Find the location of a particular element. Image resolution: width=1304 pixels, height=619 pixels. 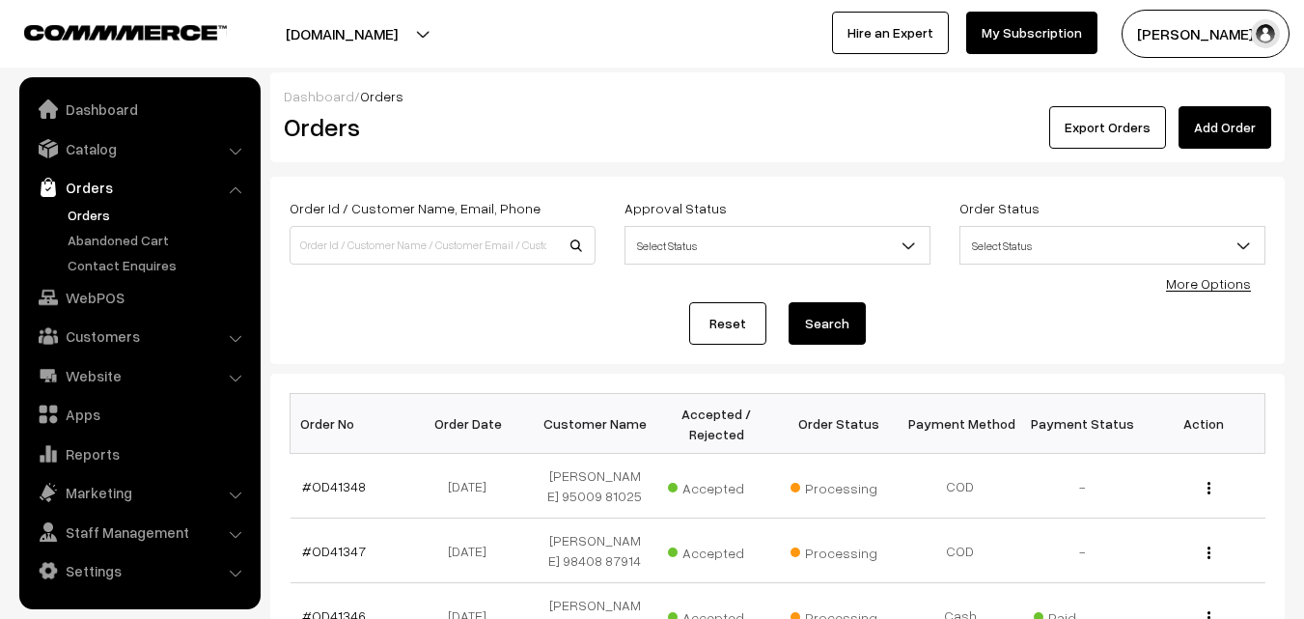

th: Customer Name is located at coordinates (595, 424).